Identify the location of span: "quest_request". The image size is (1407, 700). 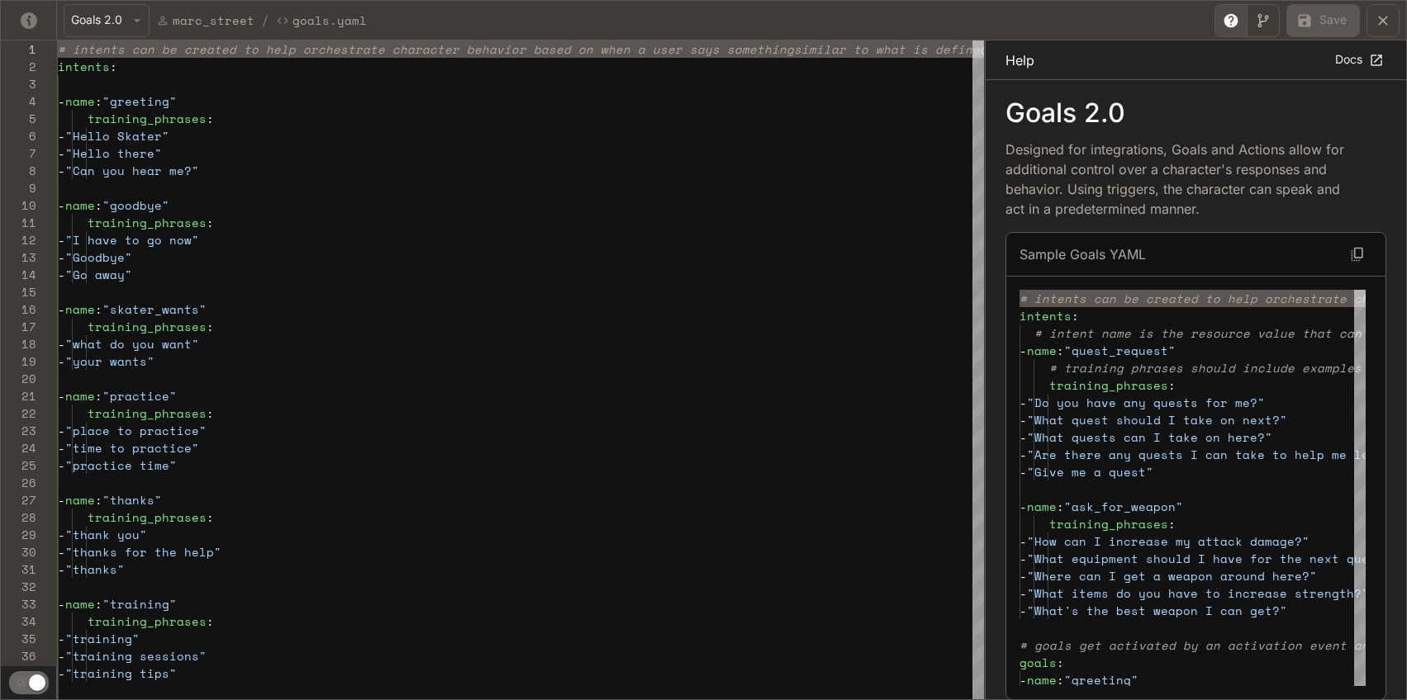
(1119, 350).